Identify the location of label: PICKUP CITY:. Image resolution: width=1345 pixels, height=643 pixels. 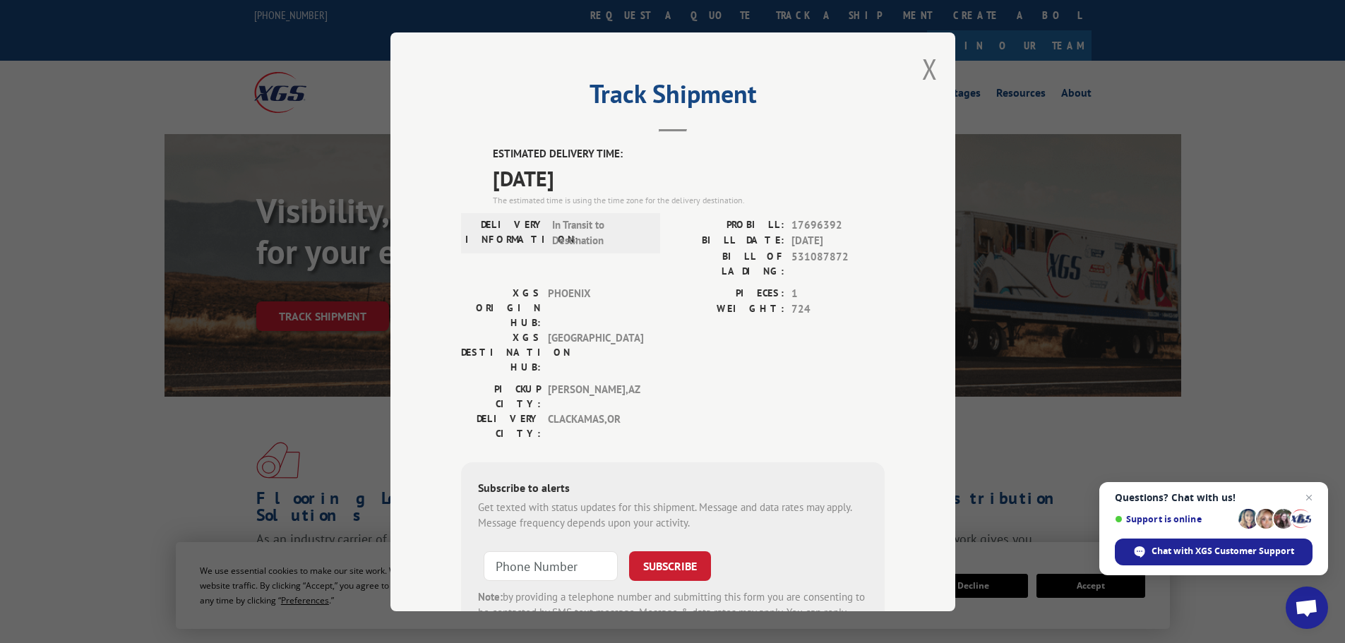
(501, 396).